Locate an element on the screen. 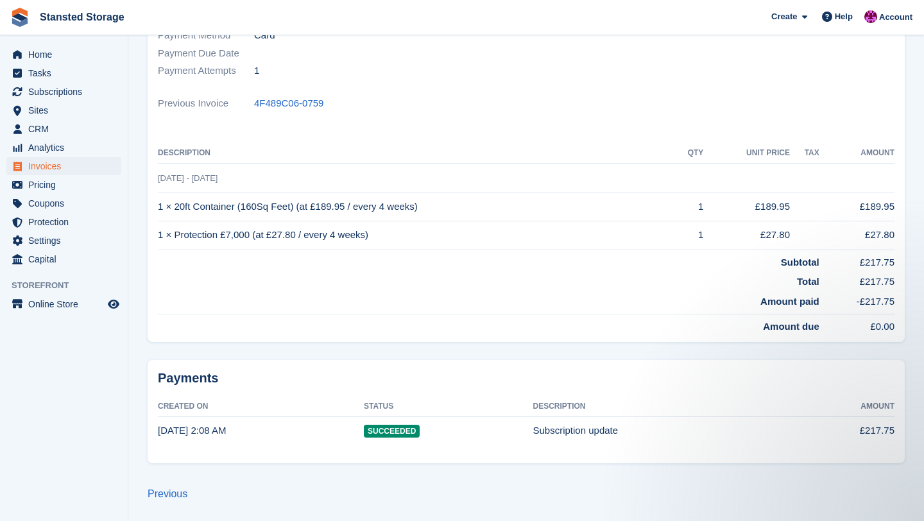 Image resolution: width=924 pixels, height=521 pixels. span: Coupons is located at coordinates (67, 203).